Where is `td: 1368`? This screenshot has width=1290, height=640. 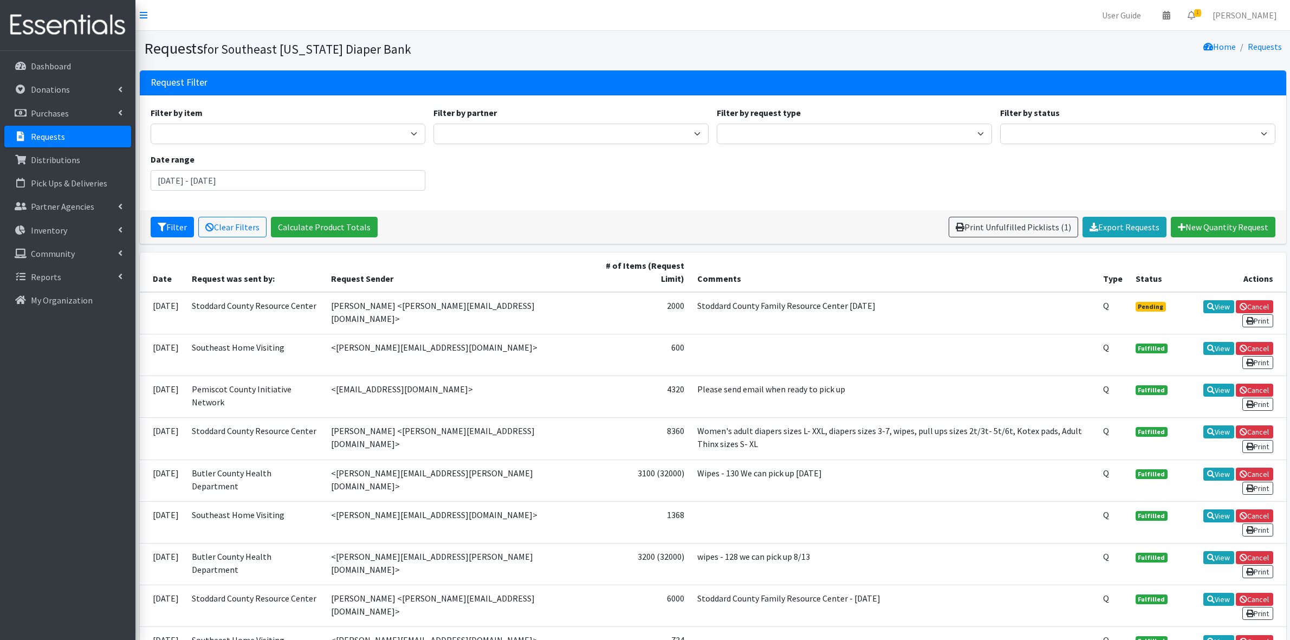
td: 1368 is located at coordinates (637, 522).